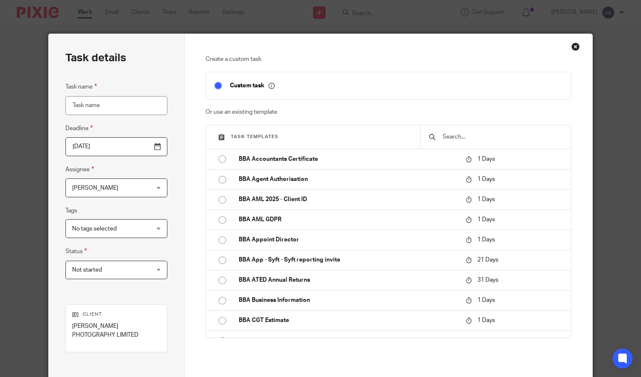  What do you see at coordinates (348, 219) in the screenshot?
I see `p: BBA AML GDPR` at bounding box center [348, 219].